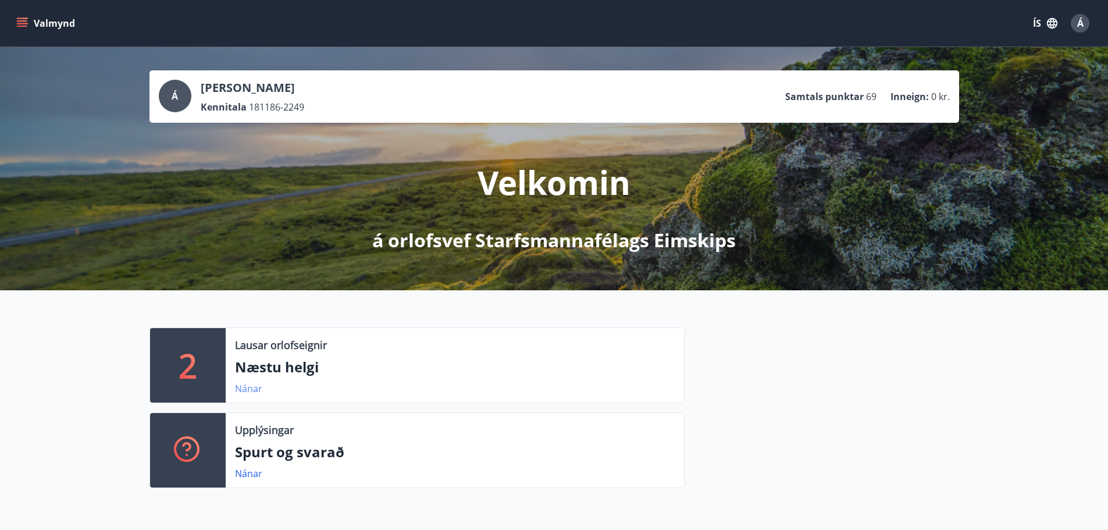  I want to click on p: Upplýsingar, so click(264, 430).